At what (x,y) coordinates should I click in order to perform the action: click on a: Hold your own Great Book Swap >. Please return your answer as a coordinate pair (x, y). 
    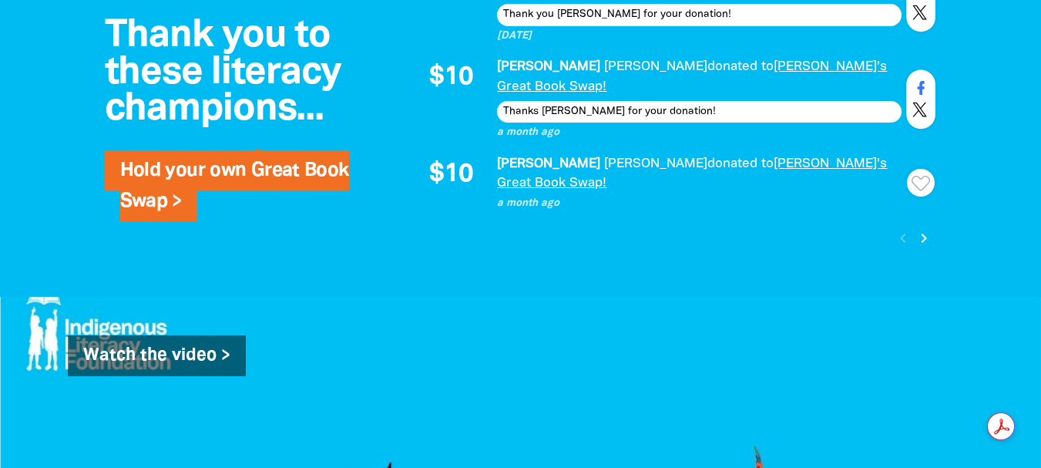
    Looking at the image, I should click on (234, 186).